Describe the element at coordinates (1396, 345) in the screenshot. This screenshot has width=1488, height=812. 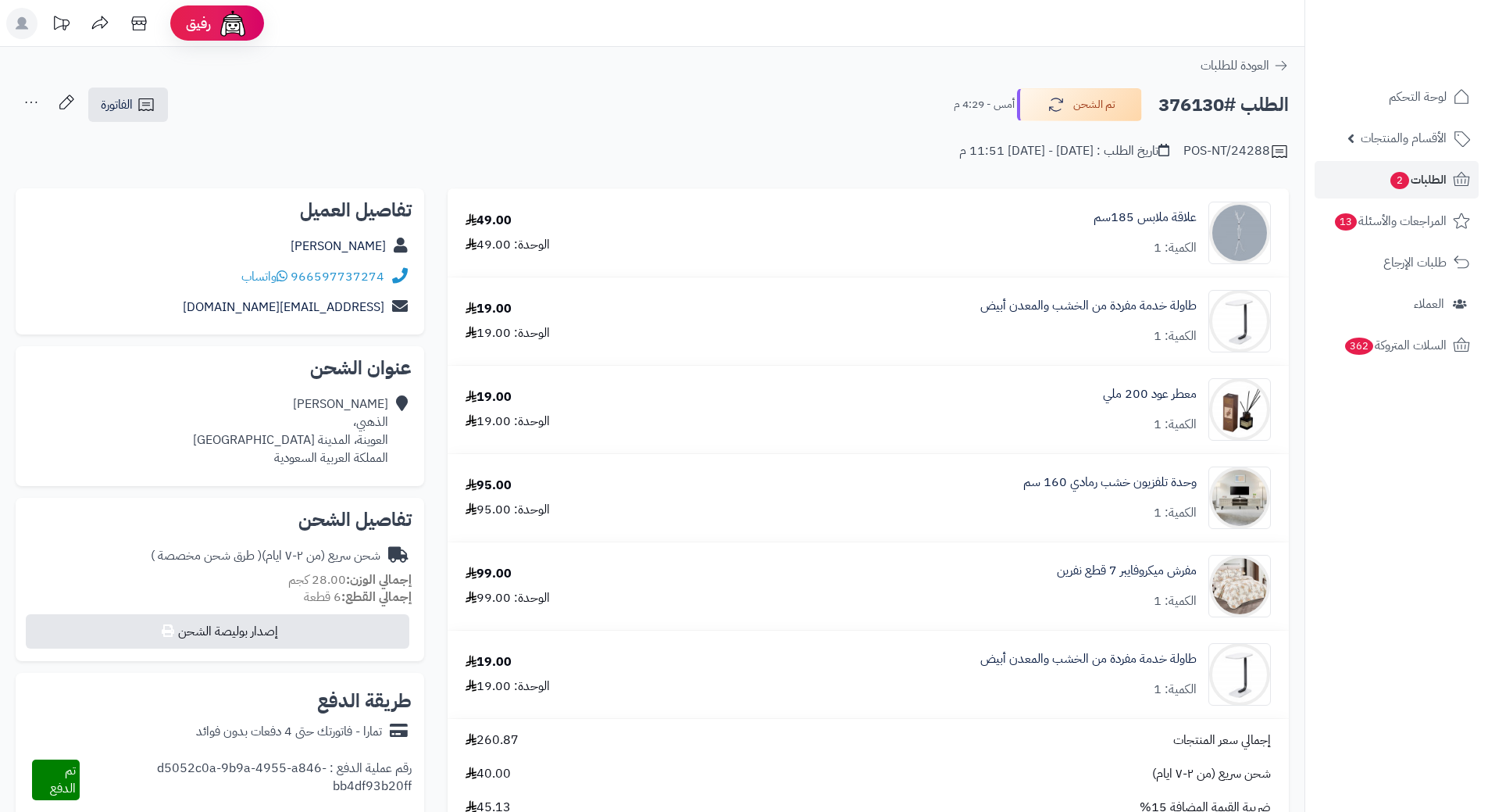
I see `span: السلات المتروكة` at that location.